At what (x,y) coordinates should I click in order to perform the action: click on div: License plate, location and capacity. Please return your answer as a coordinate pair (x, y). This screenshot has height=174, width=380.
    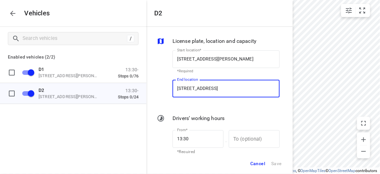
    Looking at the image, I should click on (218, 42).